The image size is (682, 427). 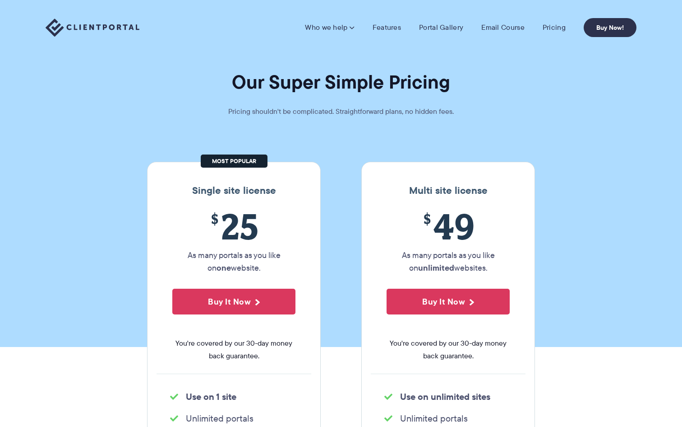 What do you see at coordinates (234, 261) in the screenshot?
I see `p: As many portals as you like on website.` at bounding box center [234, 261].